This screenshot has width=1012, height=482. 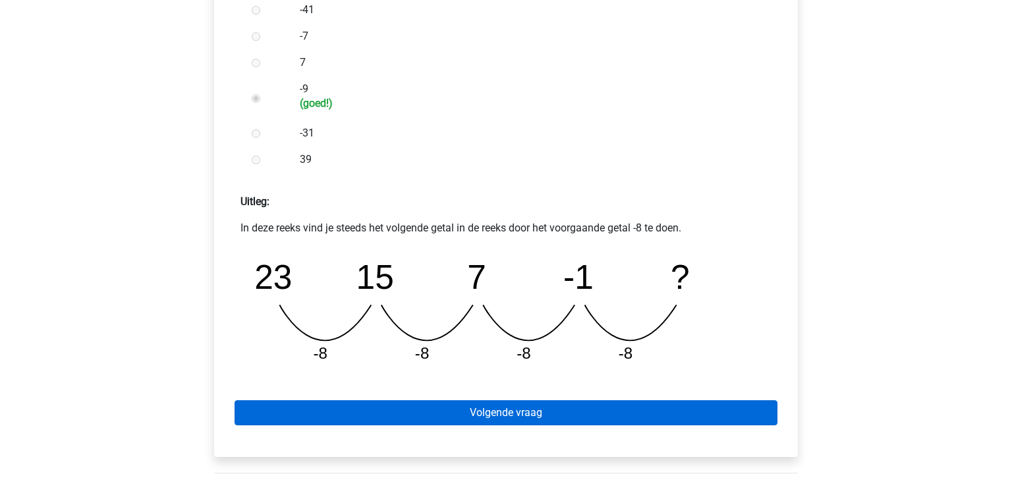 What do you see at coordinates (255, 201) in the screenshot?
I see `strong: Uitleg:` at bounding box center [255, 201].